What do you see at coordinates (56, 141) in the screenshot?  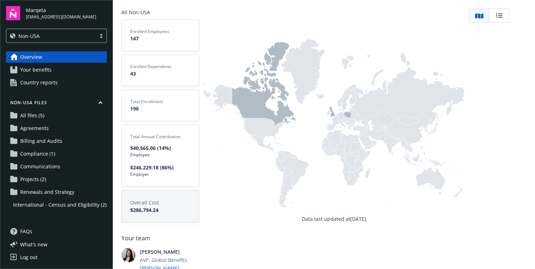 I see `a: Billing and Audits` at bounding box center [56, 141].